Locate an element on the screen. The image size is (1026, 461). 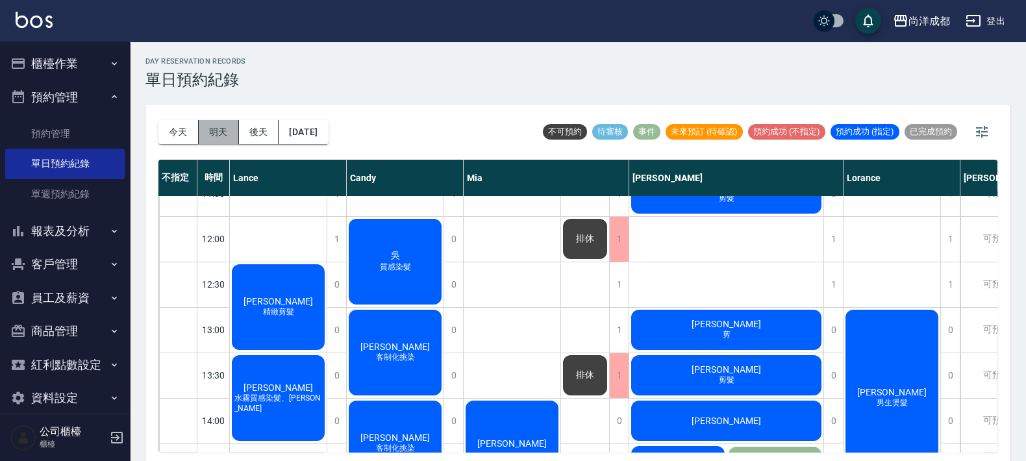
button: save is located at coordinates (868, 21).